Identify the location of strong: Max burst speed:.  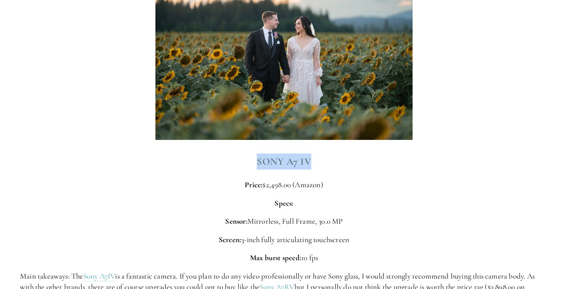
(275, 257).